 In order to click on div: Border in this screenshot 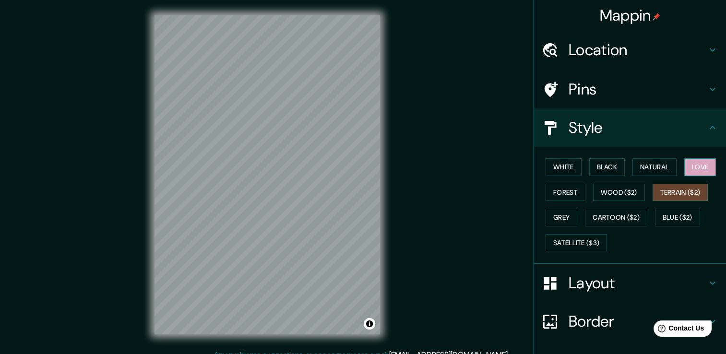, I will do `click(630, 322)`.